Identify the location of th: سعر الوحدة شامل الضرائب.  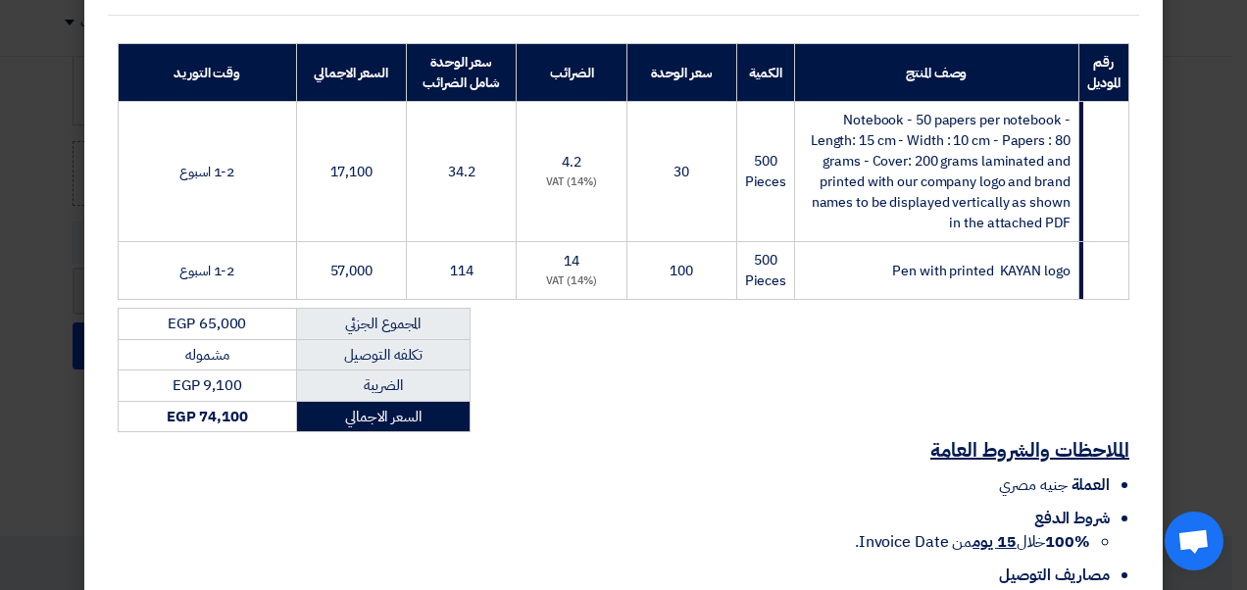
(461, 73).